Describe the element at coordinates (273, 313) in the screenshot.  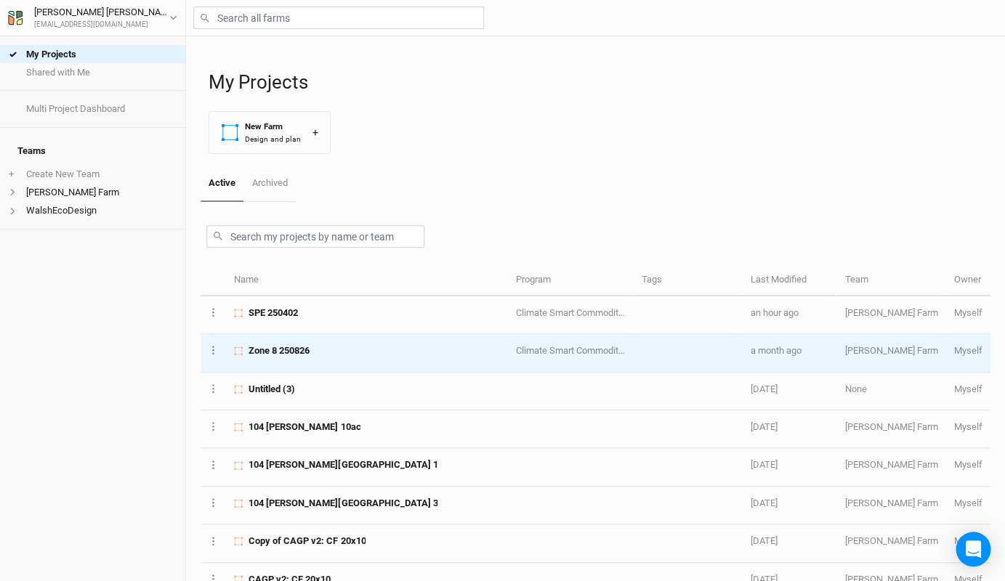
I see `span: SPE 250402` at that location.